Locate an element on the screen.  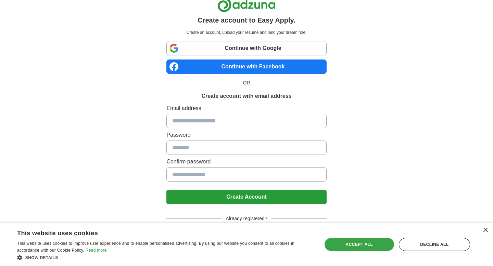
span: OR is located at coordinates (247, 83).